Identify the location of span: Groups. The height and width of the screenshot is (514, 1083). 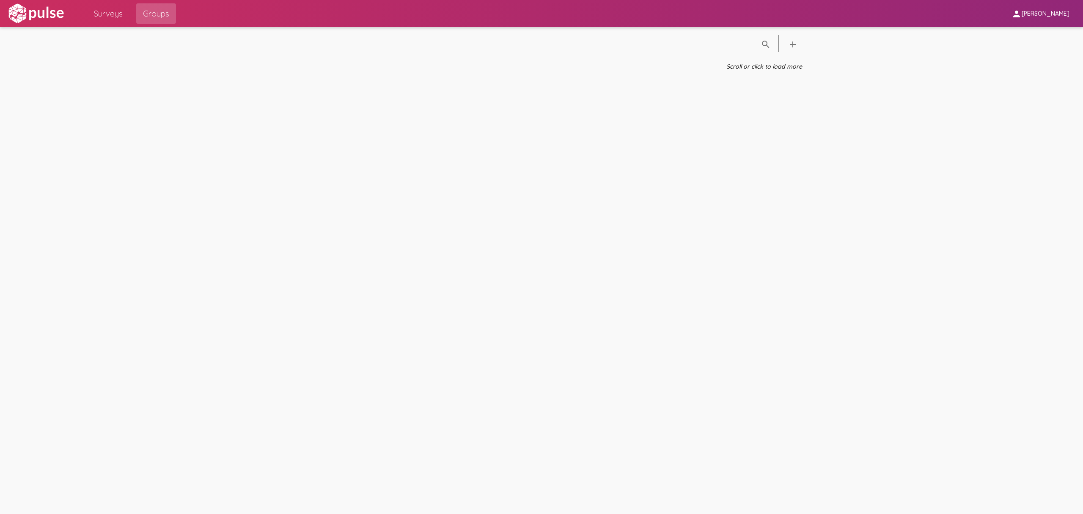
(156, 14).